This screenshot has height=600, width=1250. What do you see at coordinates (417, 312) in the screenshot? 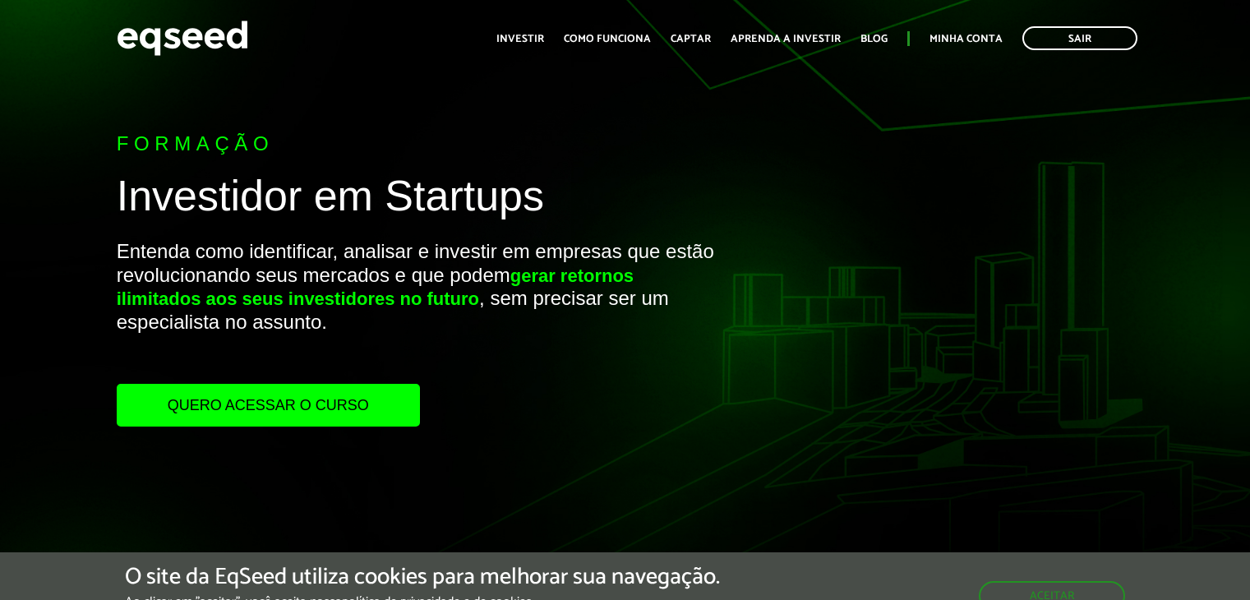
I see `p: Entenda como identificar, analisar e investir em empresas que estão revolucionando seus mercados ...` at bounding box center [417, 312].